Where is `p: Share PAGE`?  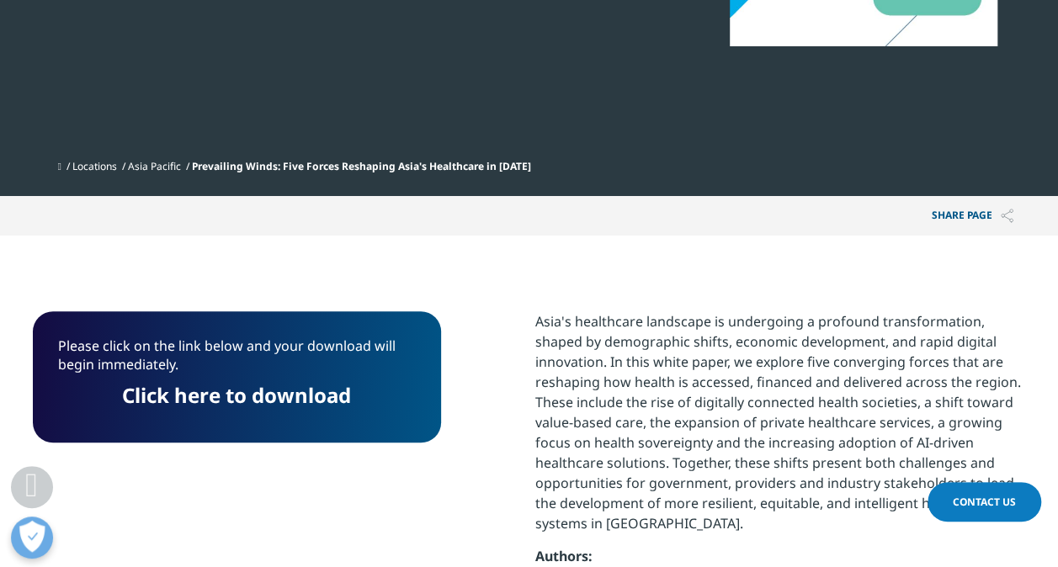 p: Share PAGE is located at coordinates (972, 215).